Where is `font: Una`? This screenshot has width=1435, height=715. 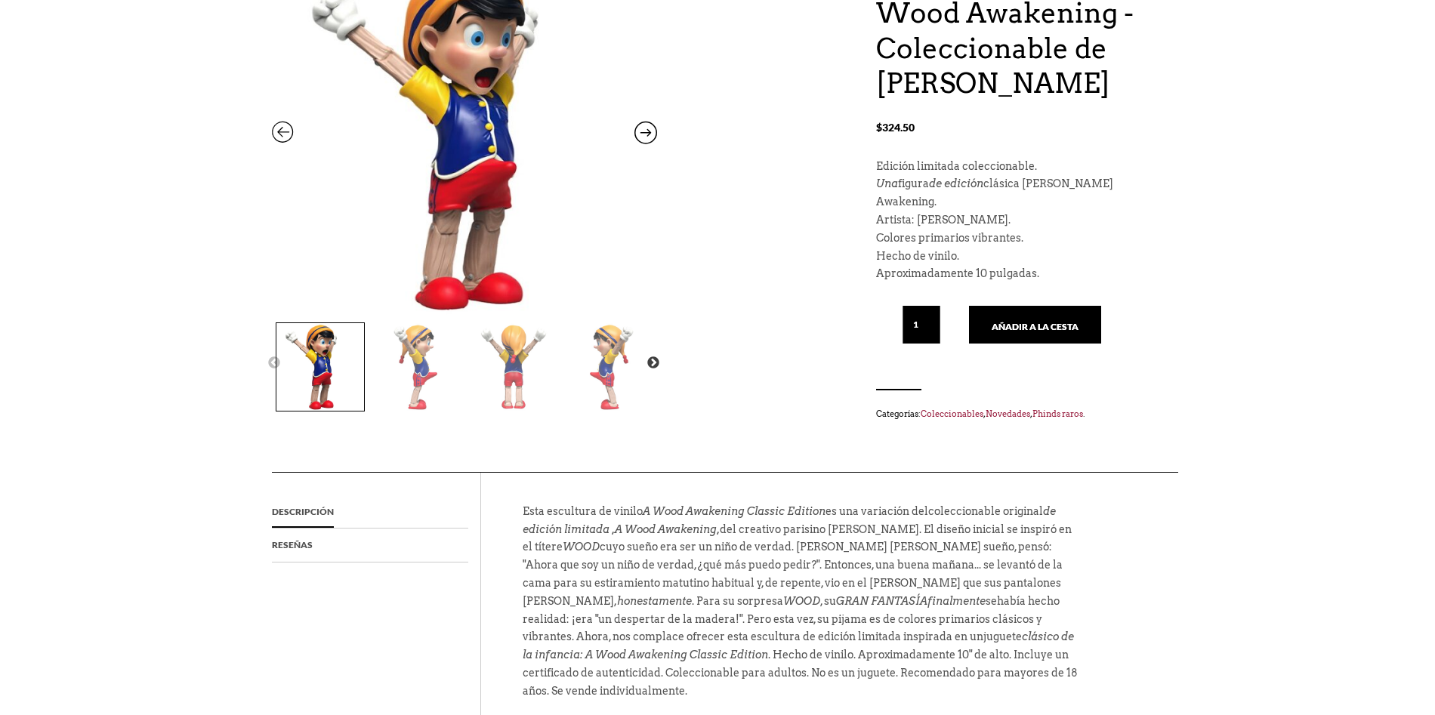
font: Una is located at coordinates (887, 184).